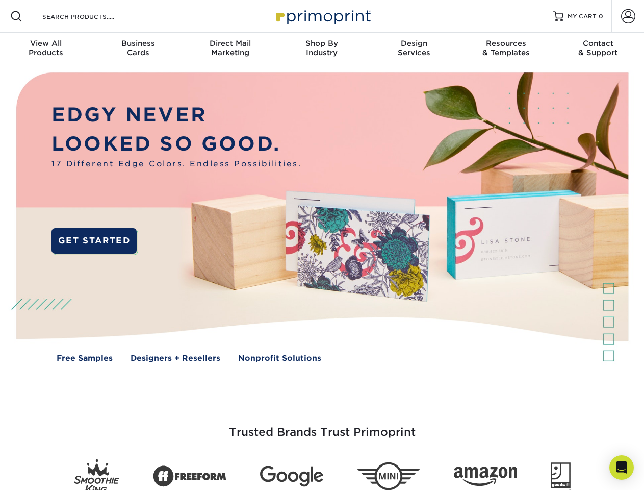 The width and height of the screenshot is (644, 490). What do you see at coordinates (280, 358) in the screenshot?
I see `a: Nonprofit Solutions` at bounding box center [280, 358].